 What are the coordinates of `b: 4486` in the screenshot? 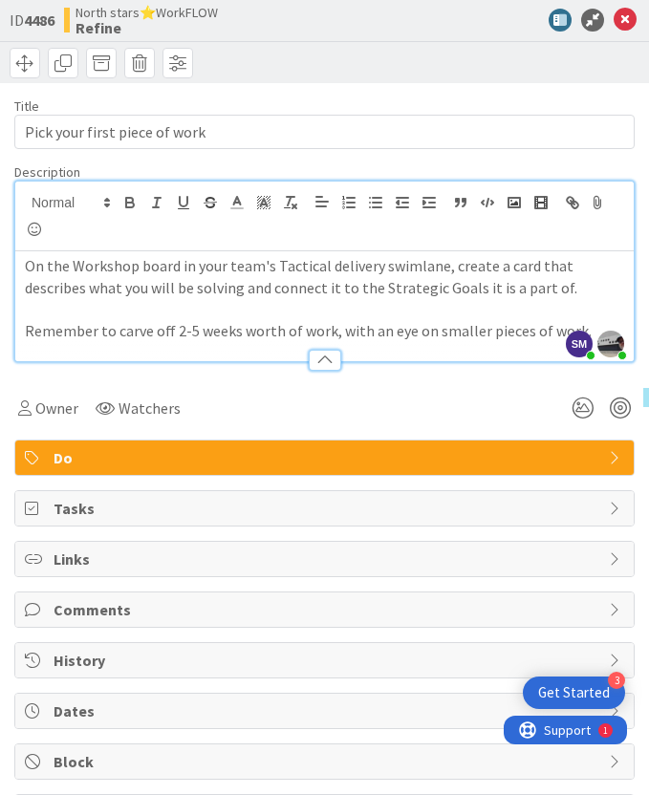 It's located at (39, 20).